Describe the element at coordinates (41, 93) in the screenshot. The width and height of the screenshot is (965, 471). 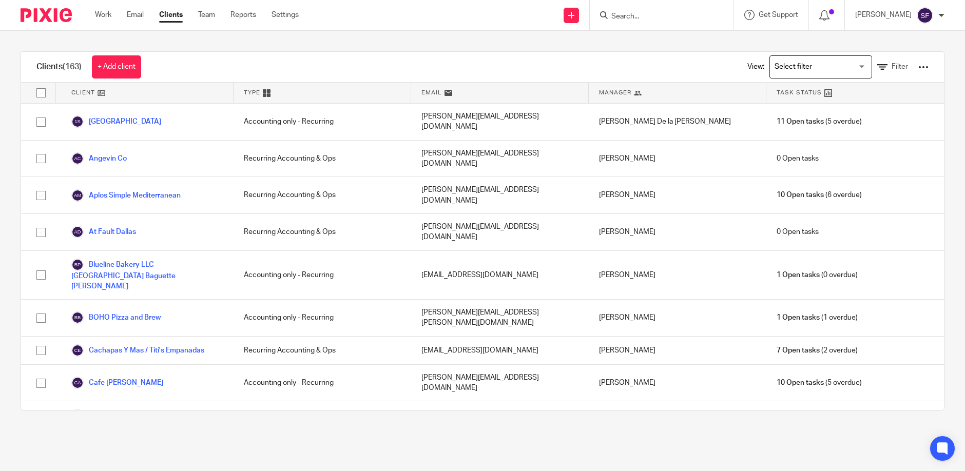
I see `input: Select all` at that location.